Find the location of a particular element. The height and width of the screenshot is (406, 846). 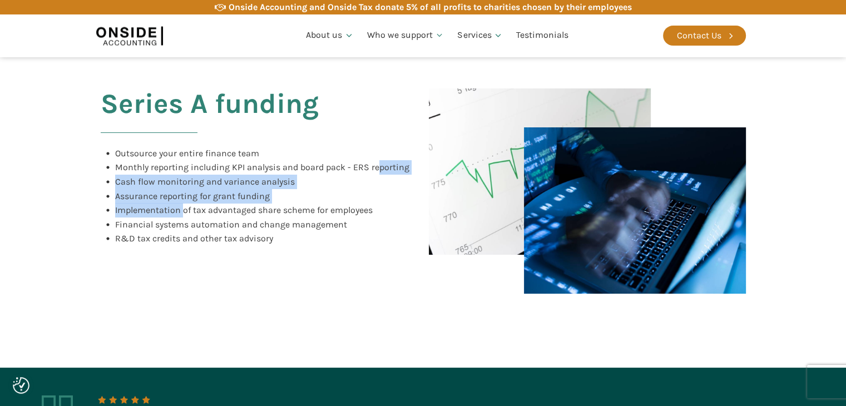

span: Implementation of tax advantaged share scheme for employees is located at coordinates (244, 210).